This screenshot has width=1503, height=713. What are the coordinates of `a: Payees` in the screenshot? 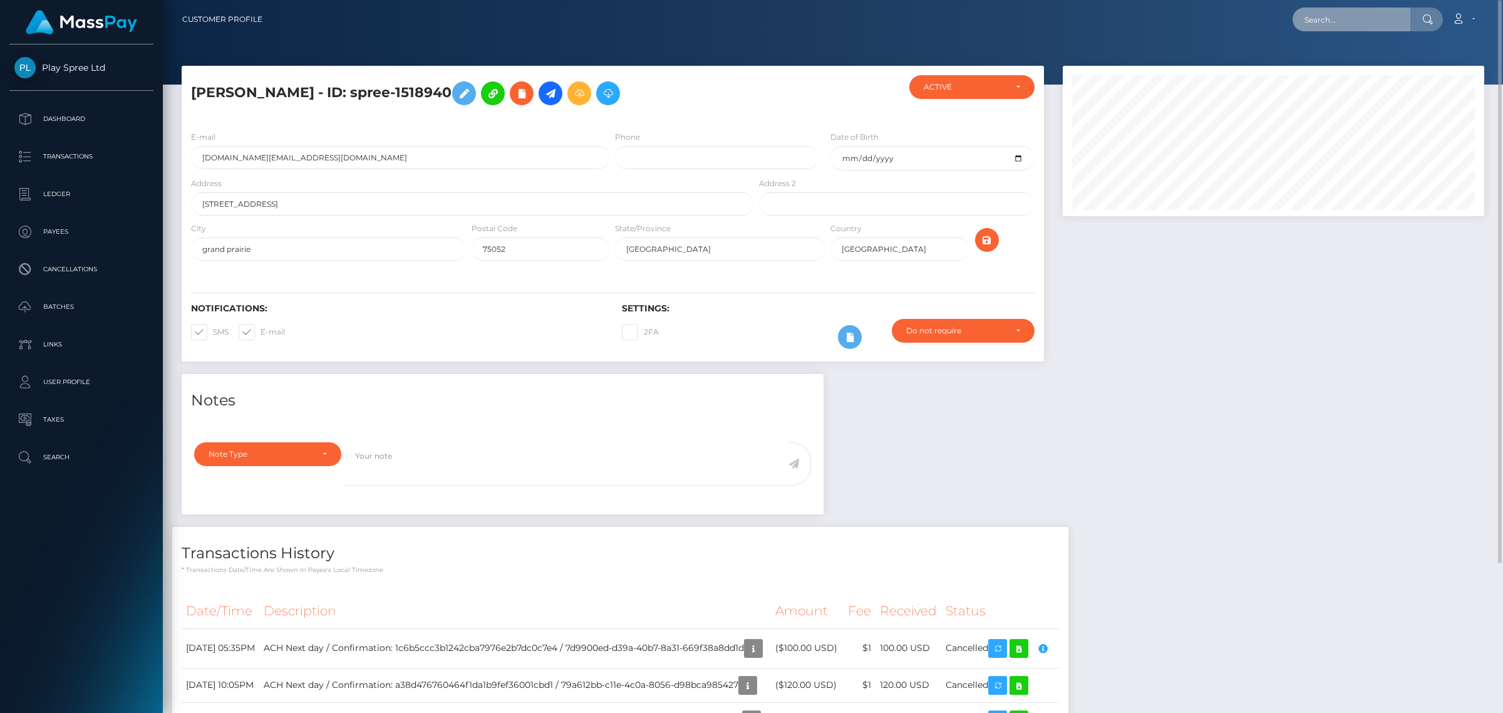 It's located at (81, 232).